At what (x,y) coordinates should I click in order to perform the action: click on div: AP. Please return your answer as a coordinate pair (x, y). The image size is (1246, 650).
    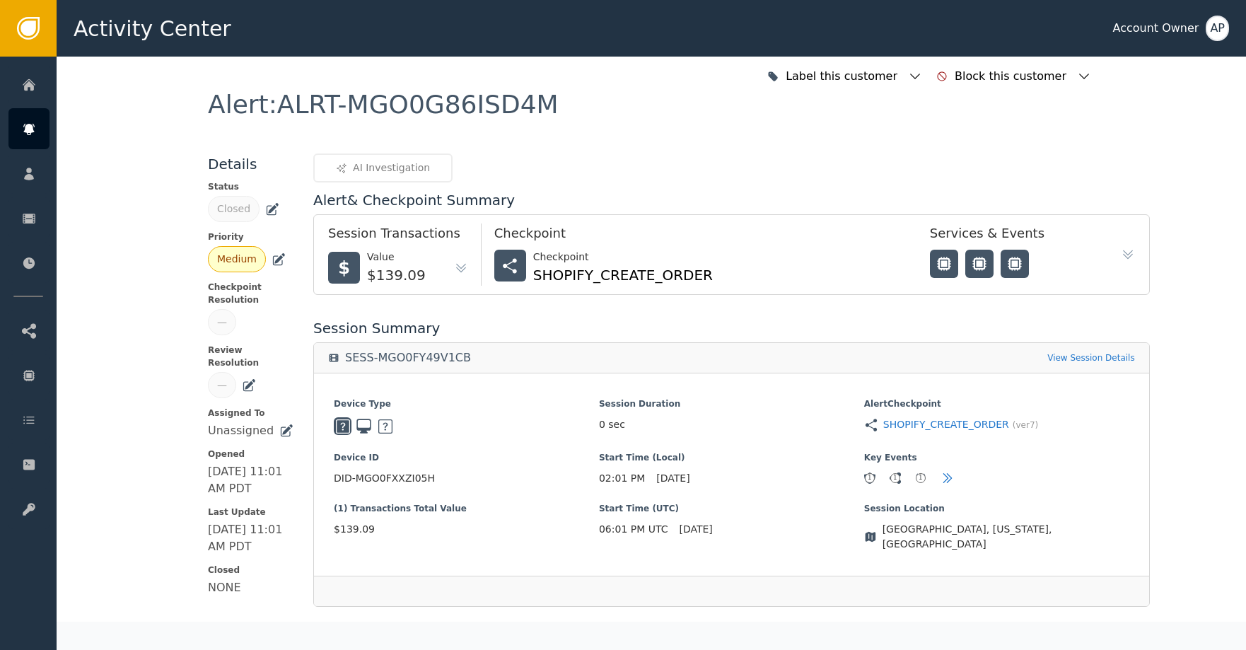
    Looking at the image, I should click on (1217, 28).